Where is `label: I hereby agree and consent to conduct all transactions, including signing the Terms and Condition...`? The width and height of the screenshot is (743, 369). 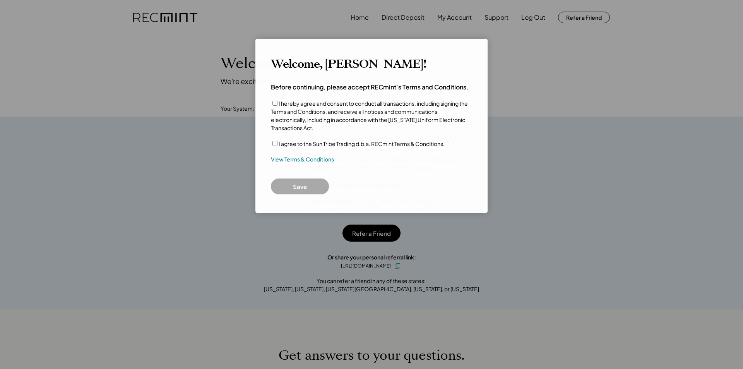 label: I hereby agree and consent to conduct all transactions, including signing the Terms and Condition... is located at coordinates (369, 115).